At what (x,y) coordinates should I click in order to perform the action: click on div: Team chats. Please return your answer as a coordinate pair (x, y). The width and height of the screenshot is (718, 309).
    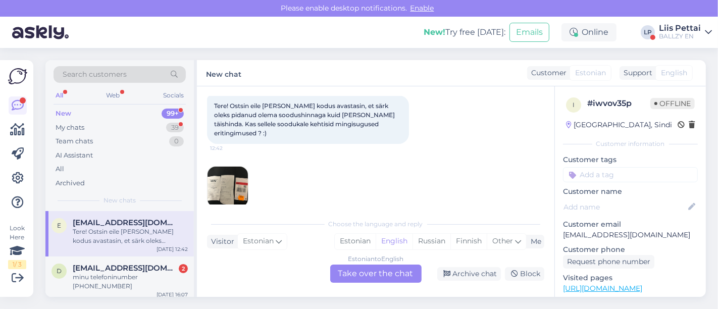
    Looking at the image, I should click on (74, 141).